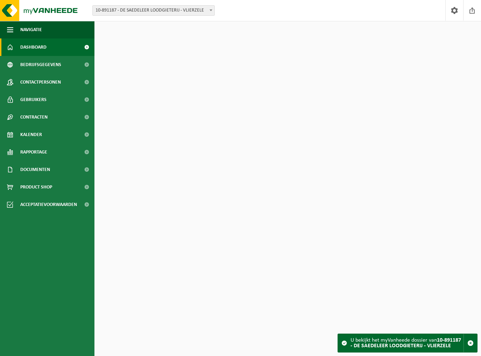 The image size is (481, 356). I want to click on span: Product Shop, so click(36, 187).